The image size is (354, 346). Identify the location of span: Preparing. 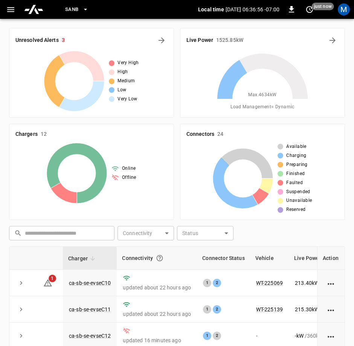
(297, 165).